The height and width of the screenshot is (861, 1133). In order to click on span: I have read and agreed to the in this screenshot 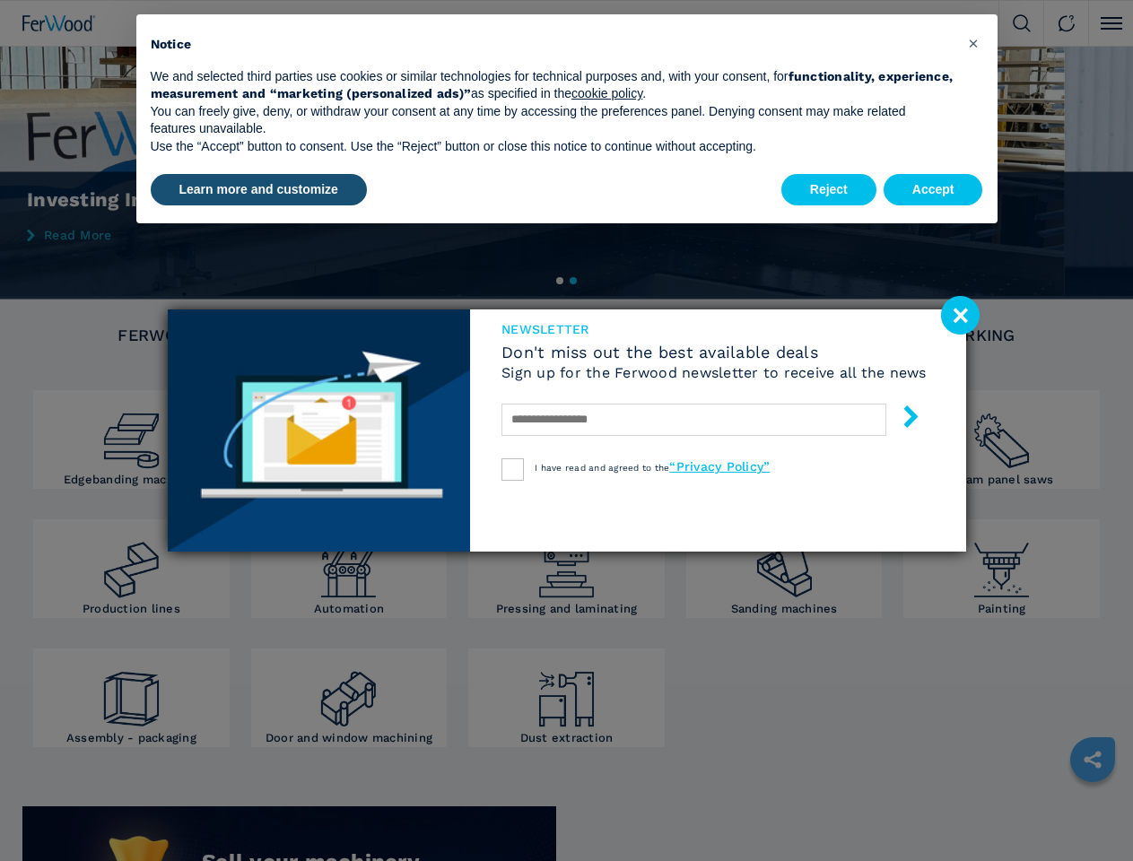, I will do `click(652, 467)`.